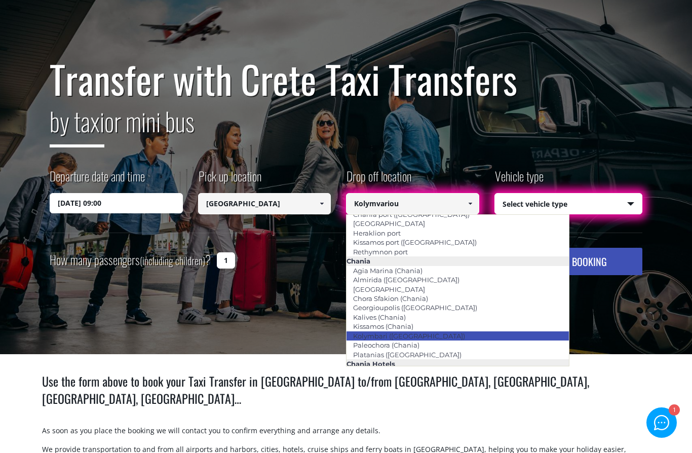 The height and width of the screenshot is (453, 692). I want to click on h2: or mini bus, so click(346, 128).